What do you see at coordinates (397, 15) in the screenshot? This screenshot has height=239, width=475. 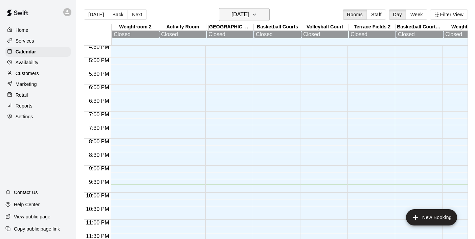 I see `button: Day` at bounding box center [397, 15].